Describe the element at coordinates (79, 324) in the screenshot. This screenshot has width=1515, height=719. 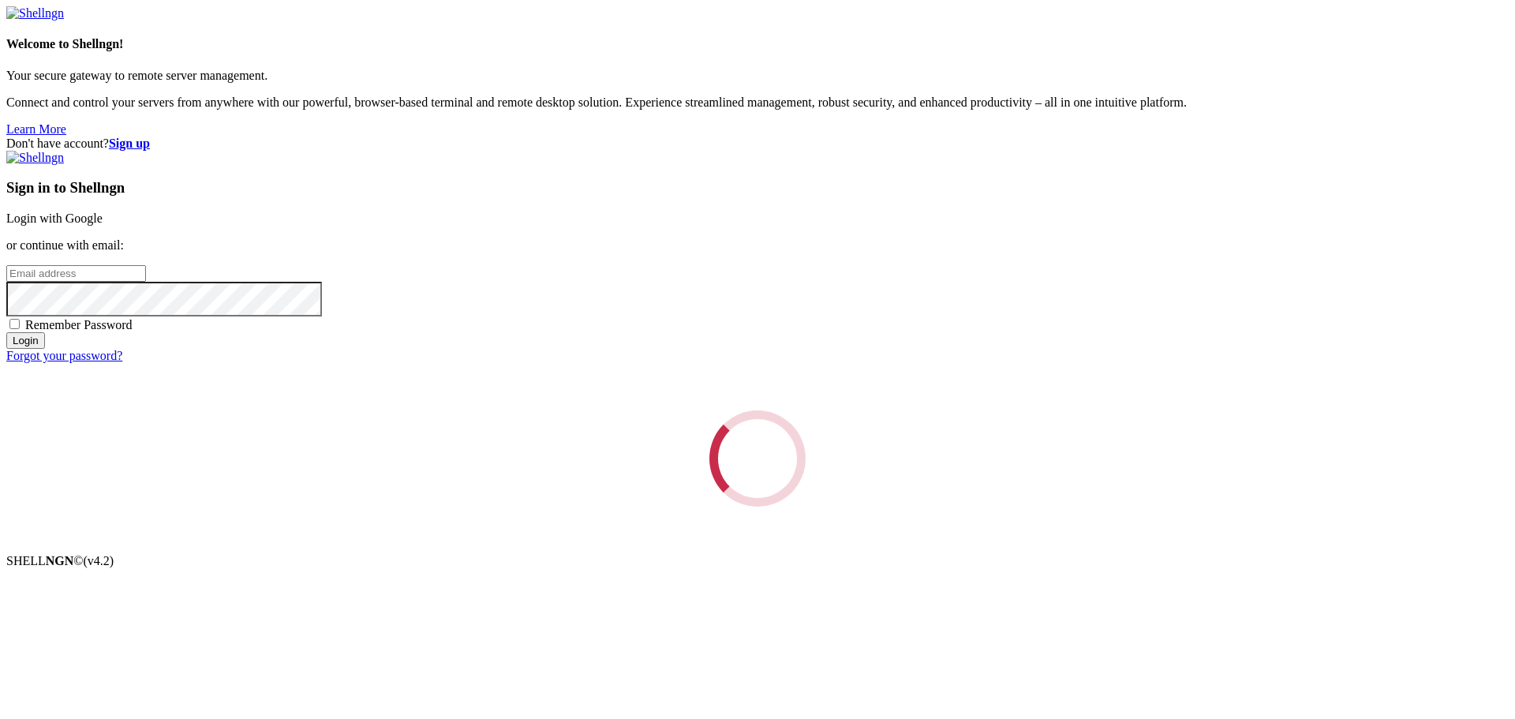
I see `span: Remember Password` at that location.